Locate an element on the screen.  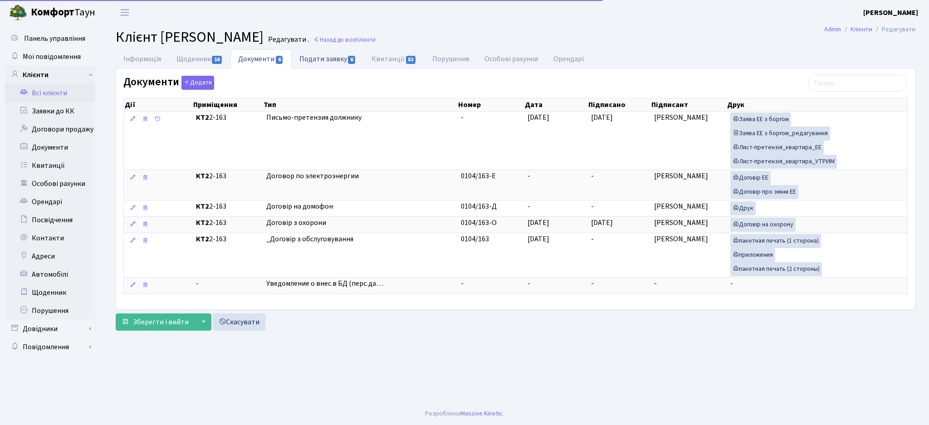
small: Редагувати . is located at coordinates (287, 39).